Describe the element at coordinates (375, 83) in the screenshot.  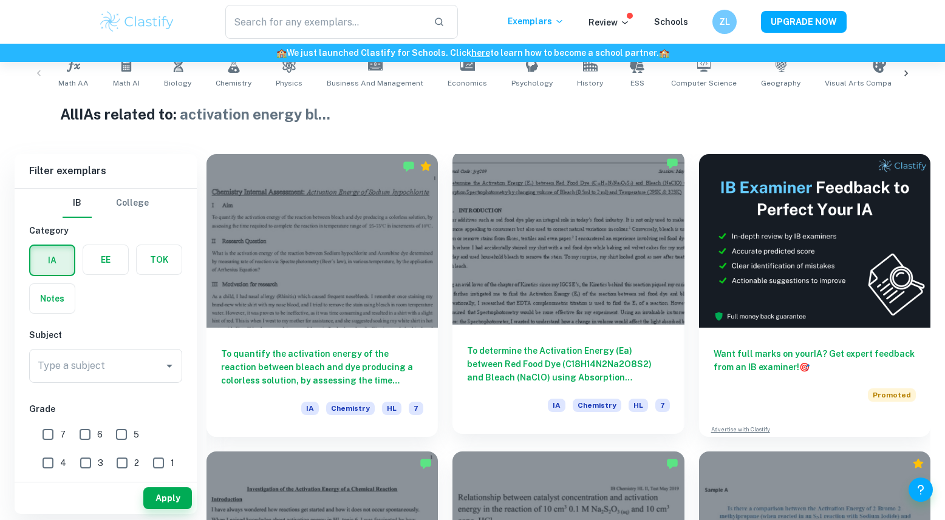
I see `span: Business and Management` at that location.